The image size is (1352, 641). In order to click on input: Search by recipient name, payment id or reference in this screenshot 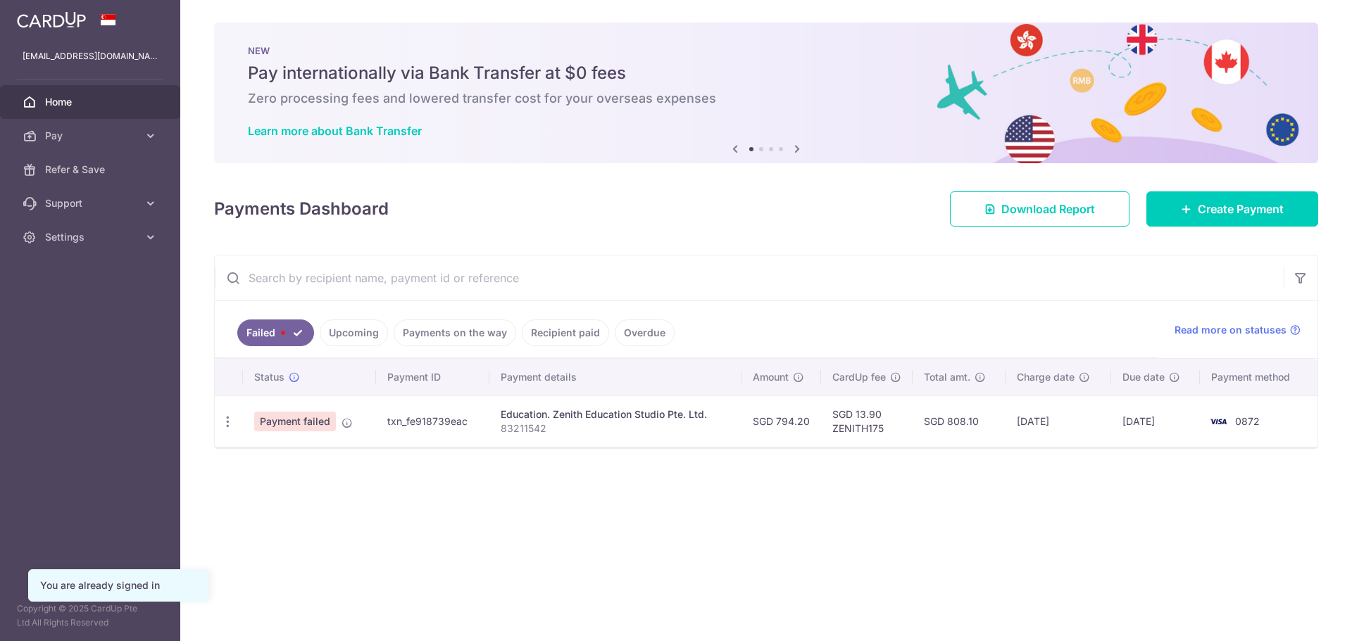, I will do `click(749, 278)`.